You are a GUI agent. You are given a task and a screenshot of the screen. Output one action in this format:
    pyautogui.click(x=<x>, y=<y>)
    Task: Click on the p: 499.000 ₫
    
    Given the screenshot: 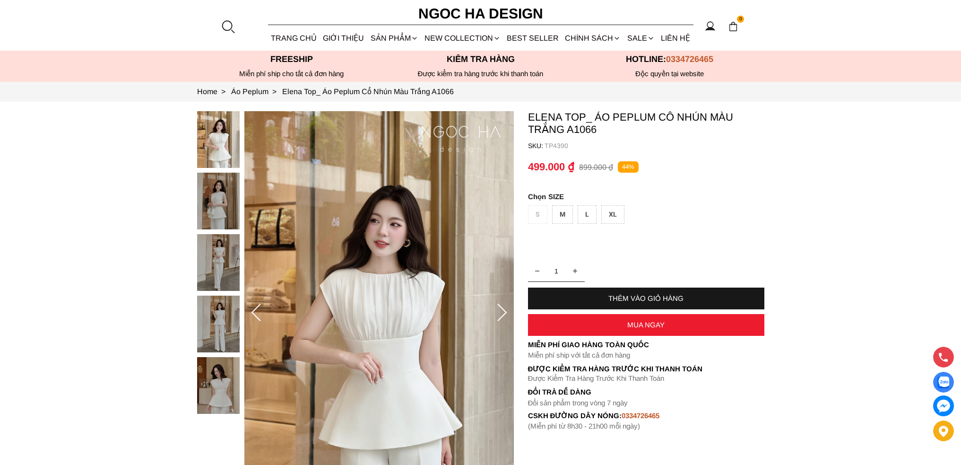 What is the action you would take?
    pyautogui.click(x=551, y=167)
    